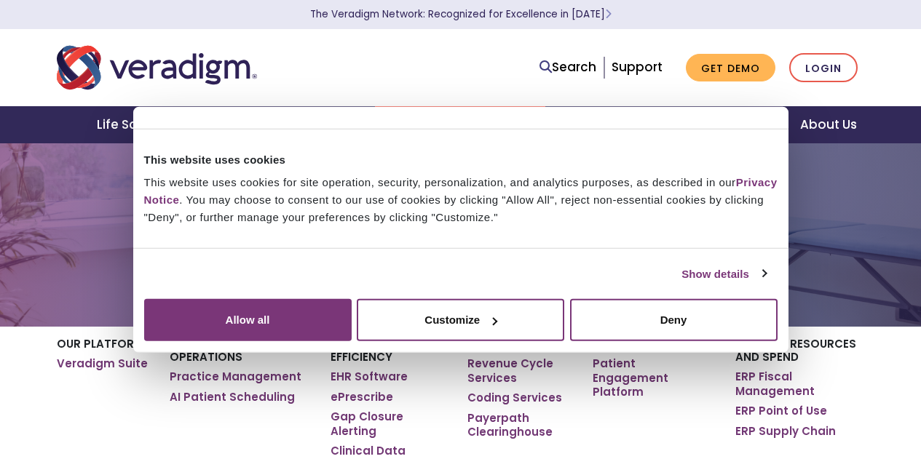 The width and height of the screenshot is (921, 459). I want to click on a: Veradigm logo, so click(157, 68).